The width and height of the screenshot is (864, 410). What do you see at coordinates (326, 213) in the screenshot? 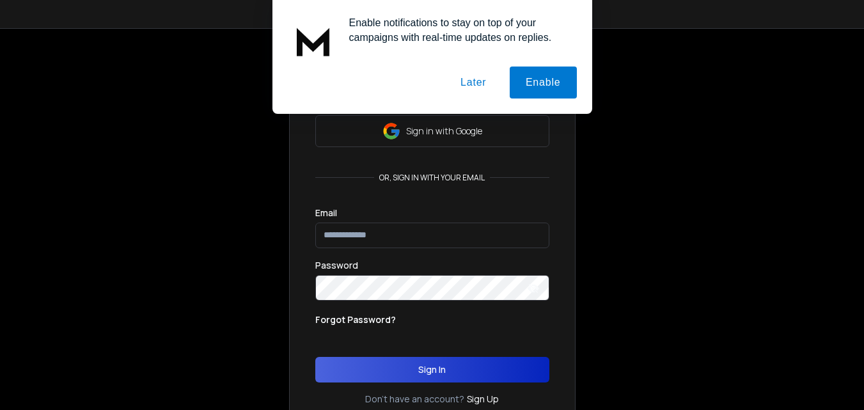
I see `label: Email` at bounding box center [326, 213].